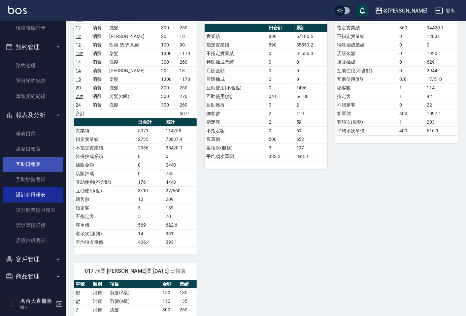 This screenshot has width=466, height=316. Describe the element at coordinates (133, 79) in the screenshot. I see `td: 染髮` at that location.